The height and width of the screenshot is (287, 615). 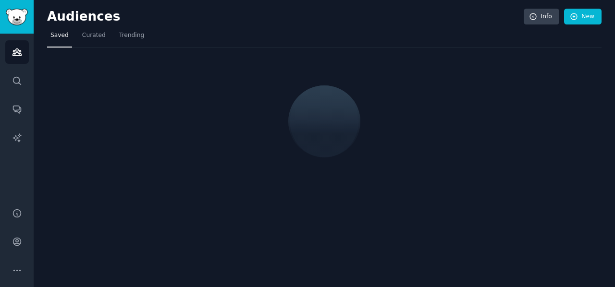 What do you see at coordinates (17, 17) in the screenshot?
I see `img: GummySearch logo` at bounding box center [17, 17].